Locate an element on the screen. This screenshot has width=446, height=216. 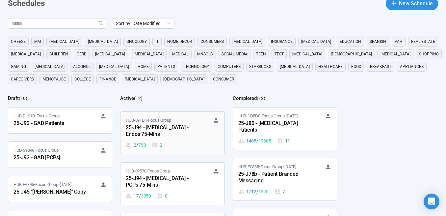
span: gaming is located at coordinates (18, 66).